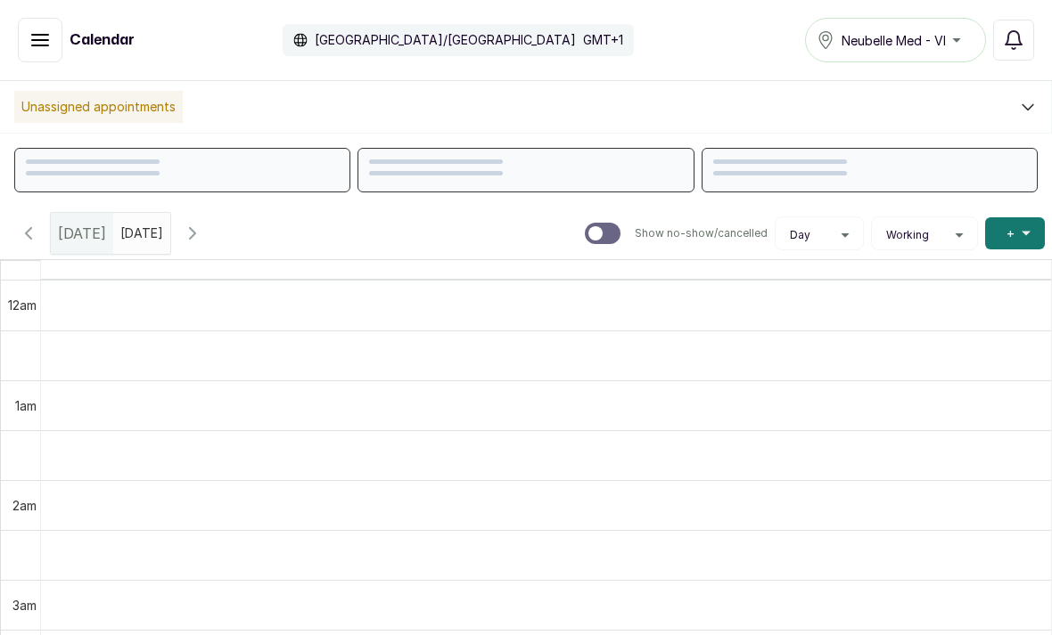 The width and height of the screenshot is (1052, 635). I want to click on span: Day, so click(799, 235).